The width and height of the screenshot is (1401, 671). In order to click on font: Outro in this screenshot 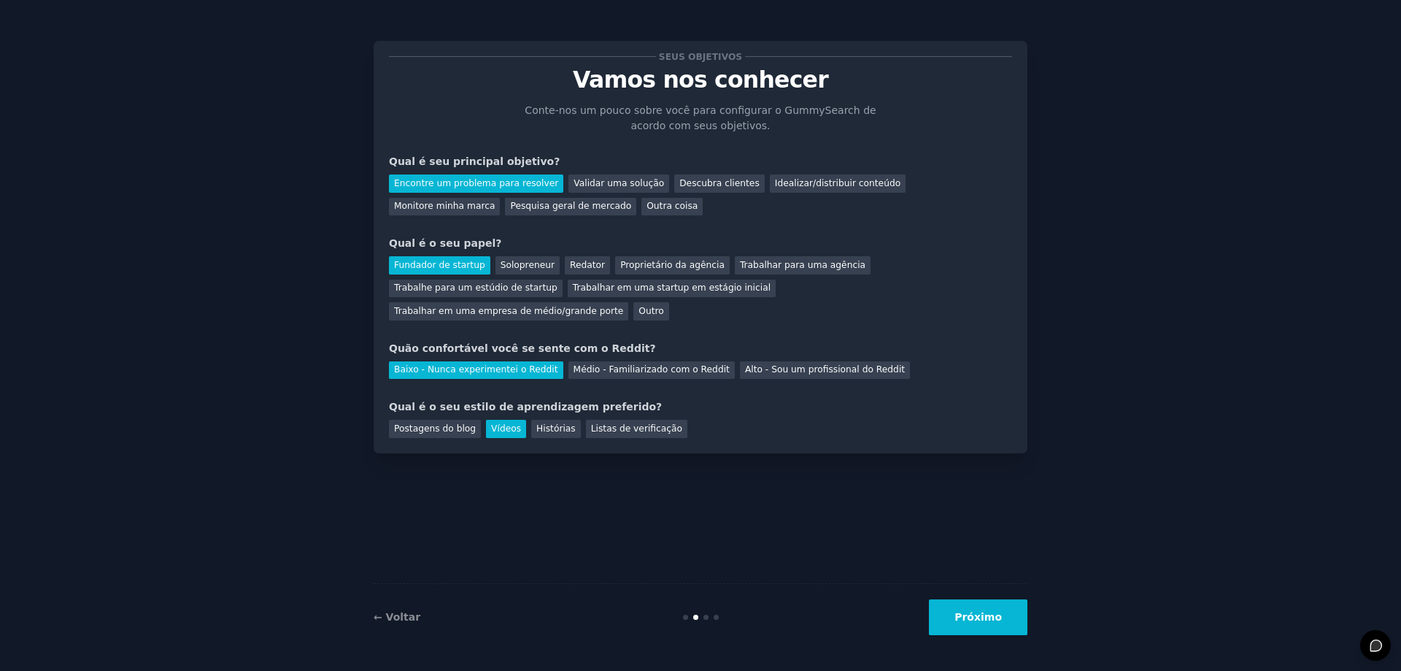, I will do `click(651, 311)`.